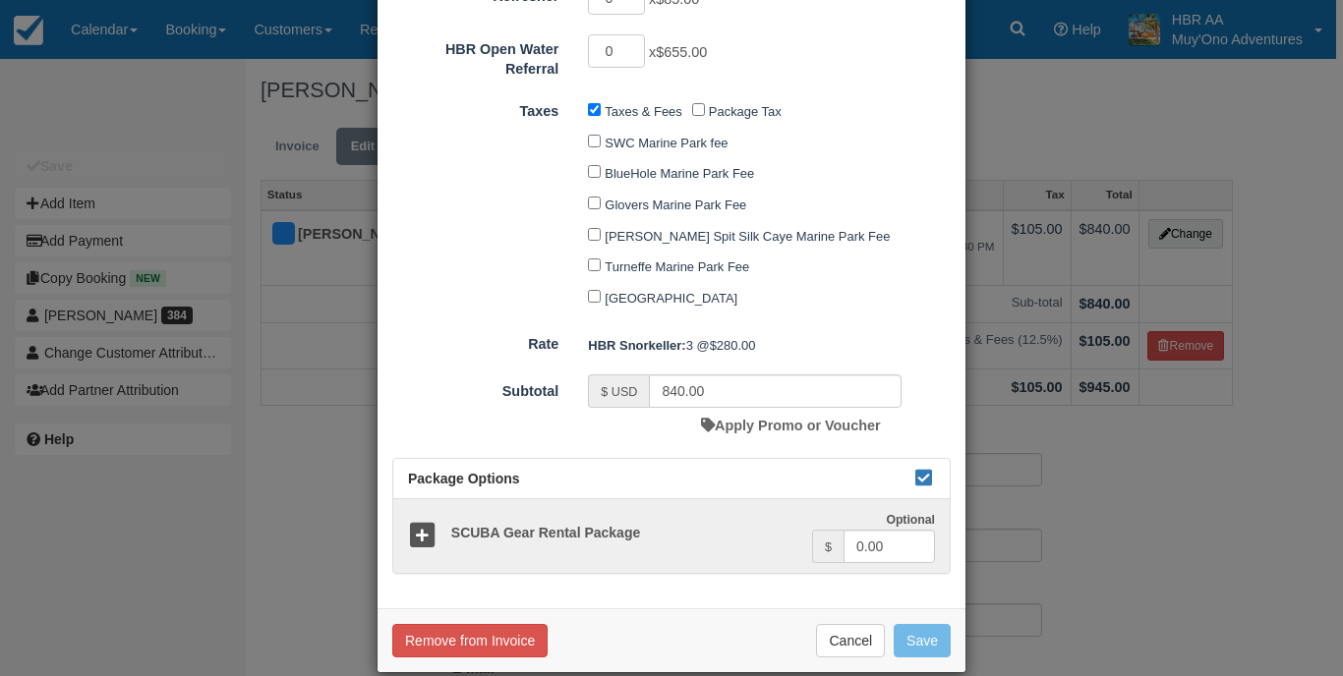  I want to click on a: SCUBA Gear Rental Package Optional $, so click(671, 536).